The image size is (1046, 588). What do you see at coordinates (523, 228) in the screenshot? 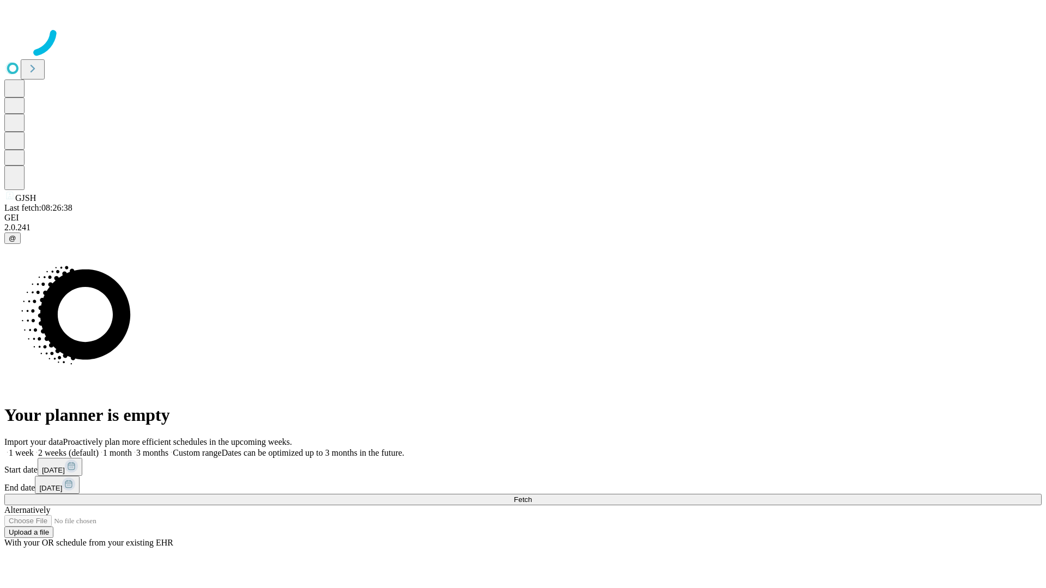
I see `div: 2.0.241` at bounding box center [523, 228].